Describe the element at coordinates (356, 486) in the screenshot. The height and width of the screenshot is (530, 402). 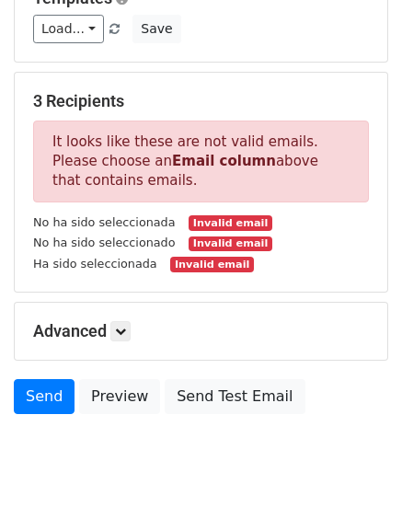
I see `div: Widget de chat` at that location.